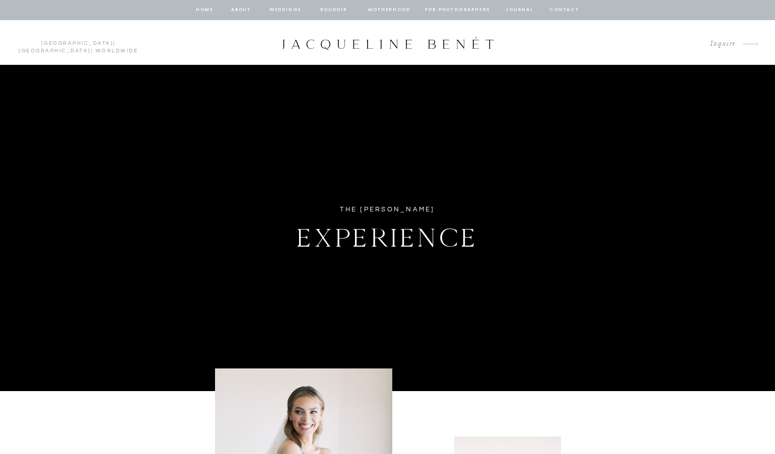 The height and width of the screenshot is (454, 775). I want to click on nav: BOUDOIR, so click(334, 10).